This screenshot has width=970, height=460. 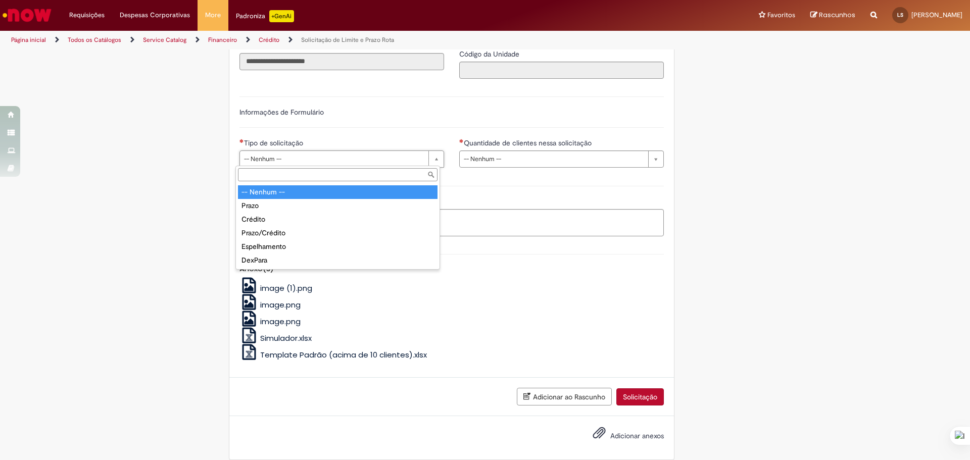 What do you see at coordinates (337, 192) in the screenshot?
I see `div: -- Nenhum --` at bounding box center [337, 192].